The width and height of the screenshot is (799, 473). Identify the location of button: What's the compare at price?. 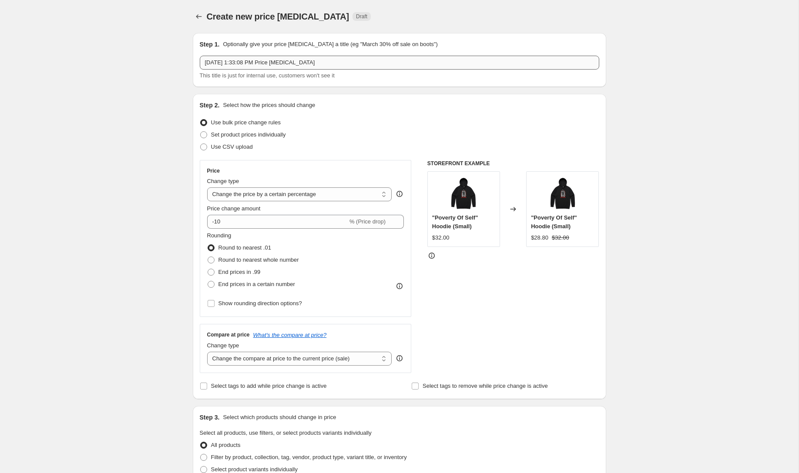
(290, 335).